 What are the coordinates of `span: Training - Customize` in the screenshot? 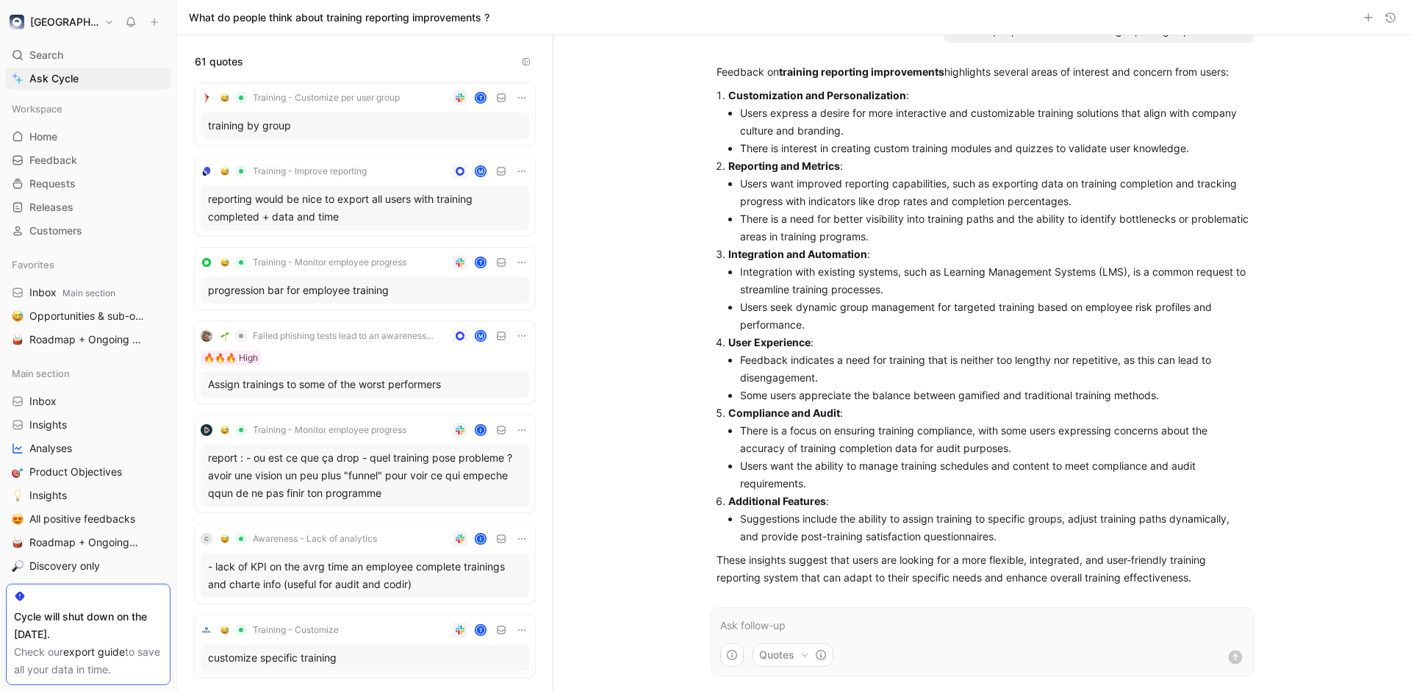 It's located at (295, 630).